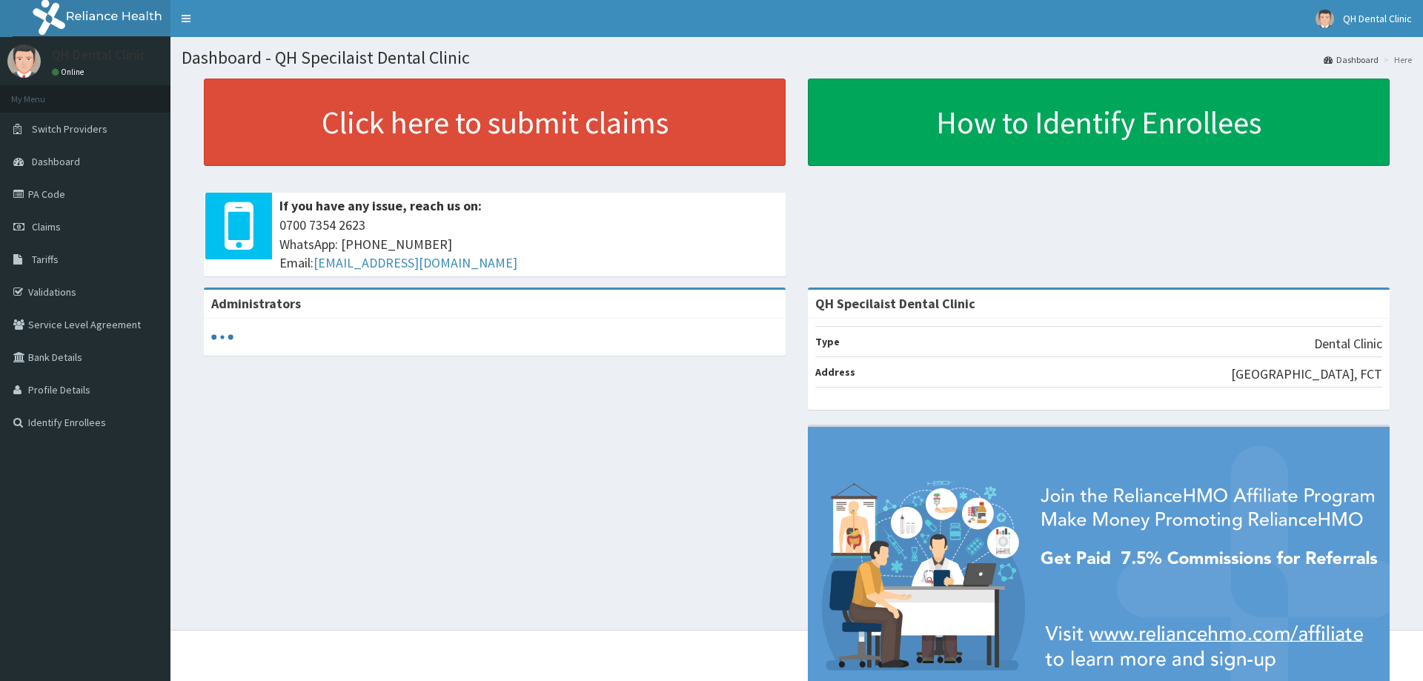 The height and width of the screenshot is (681, 1423). I want to click on strong: QH Specilaist Dental Clinic, so click(895, 303).